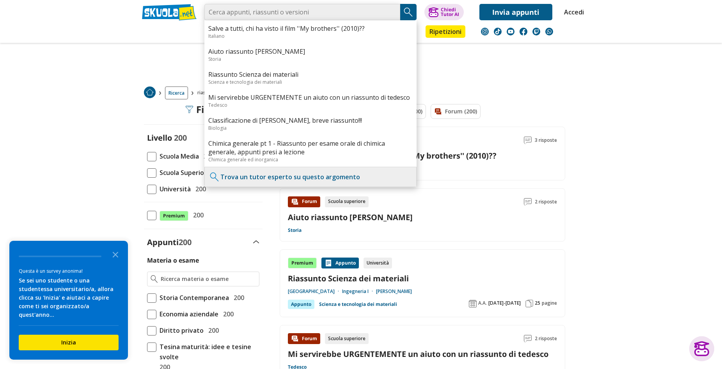  I want to click on span: 3 risposte, so click(546, 140).